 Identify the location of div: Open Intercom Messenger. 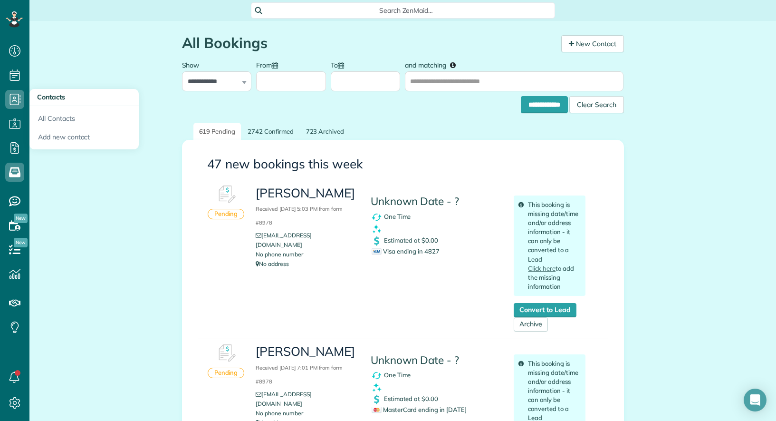
(755, 400).